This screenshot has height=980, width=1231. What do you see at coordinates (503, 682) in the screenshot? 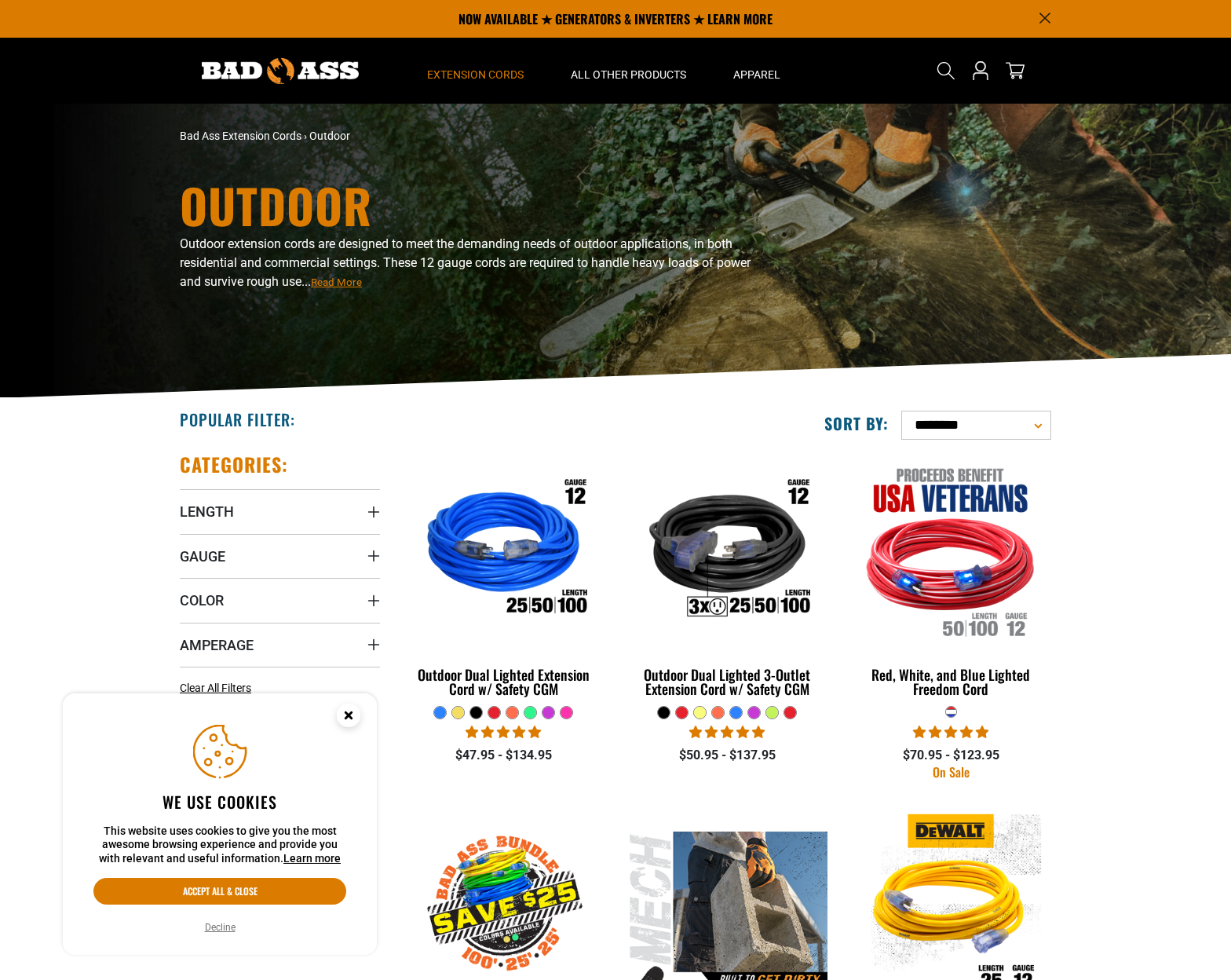
I see `div: Outdoor Dual Lighted Extension Cord w/ Safety CGM` at bounding box center [503, 682].